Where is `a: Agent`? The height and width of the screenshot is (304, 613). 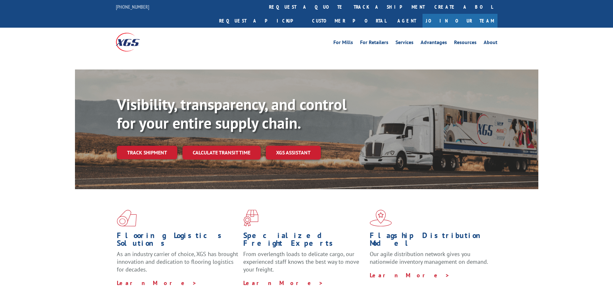
a: Agent is located at coordinates (407, 21).